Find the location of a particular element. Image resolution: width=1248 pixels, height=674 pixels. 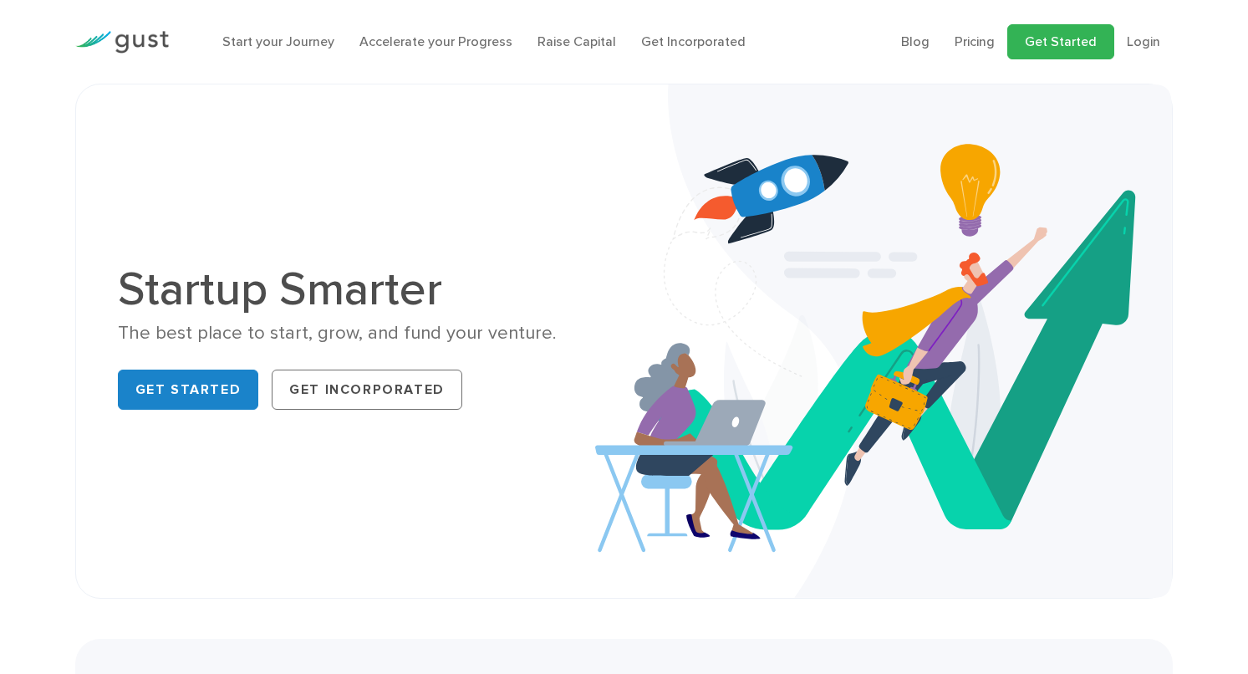

a: Start your Journey is located at coordinates (278, 41).